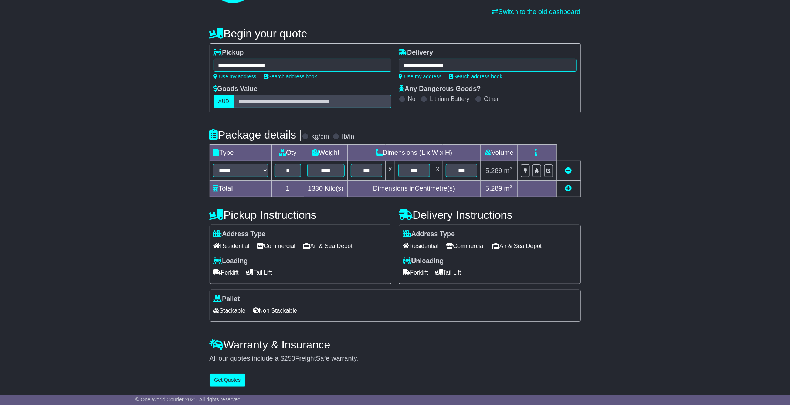 The image size is (790, 405). What do you see at coordinates (440, 89) in the screenshot?
I see `label: Any Dangerous Goods?` at bounding box center [440, 89].